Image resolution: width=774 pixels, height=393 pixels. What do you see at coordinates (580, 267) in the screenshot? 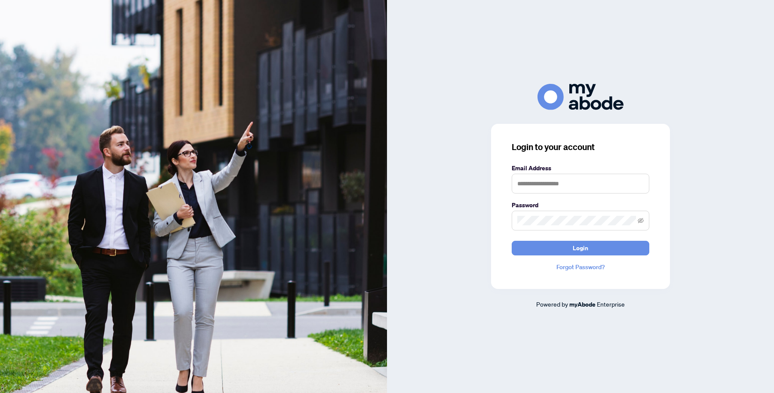
I see `a: Forgot Password?` at bounding box center [580, 267].